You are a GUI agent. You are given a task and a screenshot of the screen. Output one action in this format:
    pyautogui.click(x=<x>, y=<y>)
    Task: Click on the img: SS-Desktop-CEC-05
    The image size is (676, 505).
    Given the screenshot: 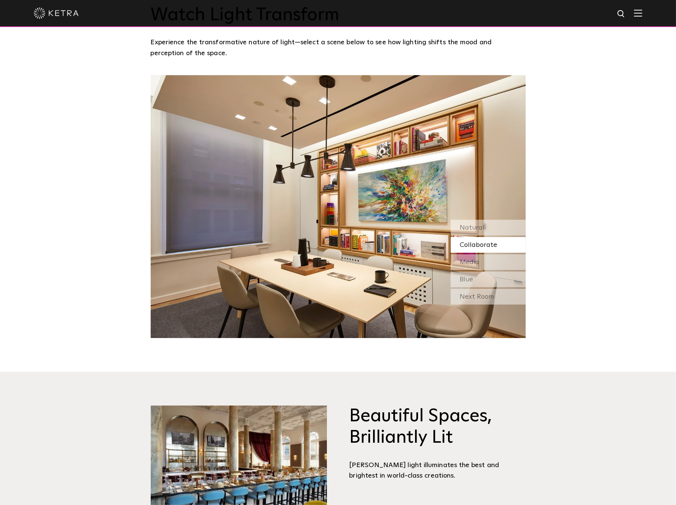 What is the action you would take?
    pyautogui.click(x=338, y=207)
    